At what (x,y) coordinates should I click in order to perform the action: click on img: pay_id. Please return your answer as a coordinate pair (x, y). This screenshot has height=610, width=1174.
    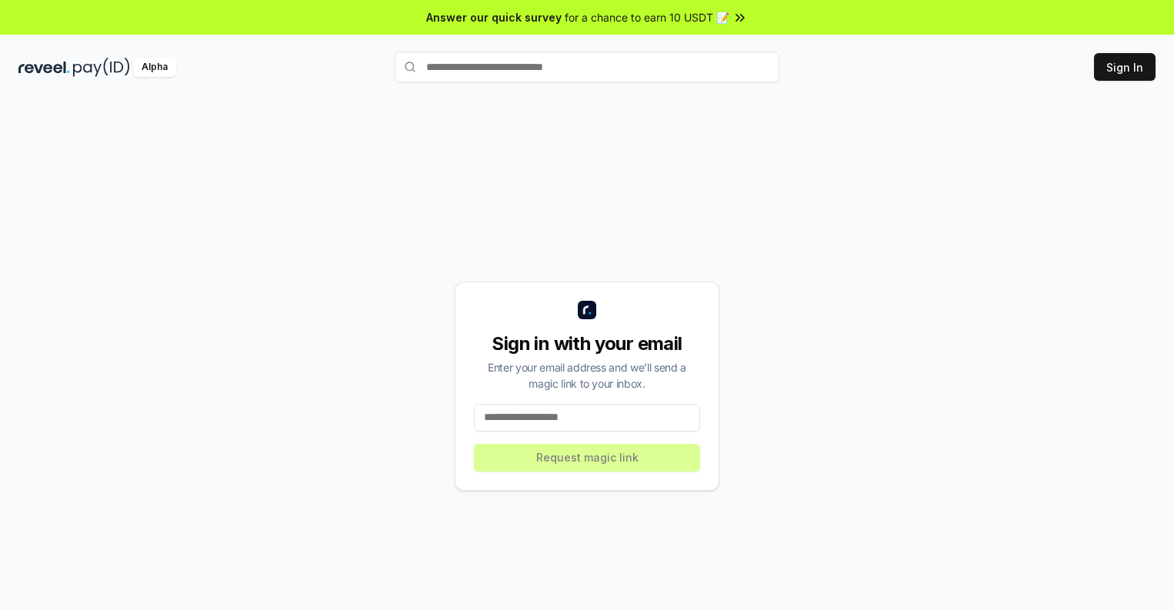
    Looking at the image, I should click on (102, 67).